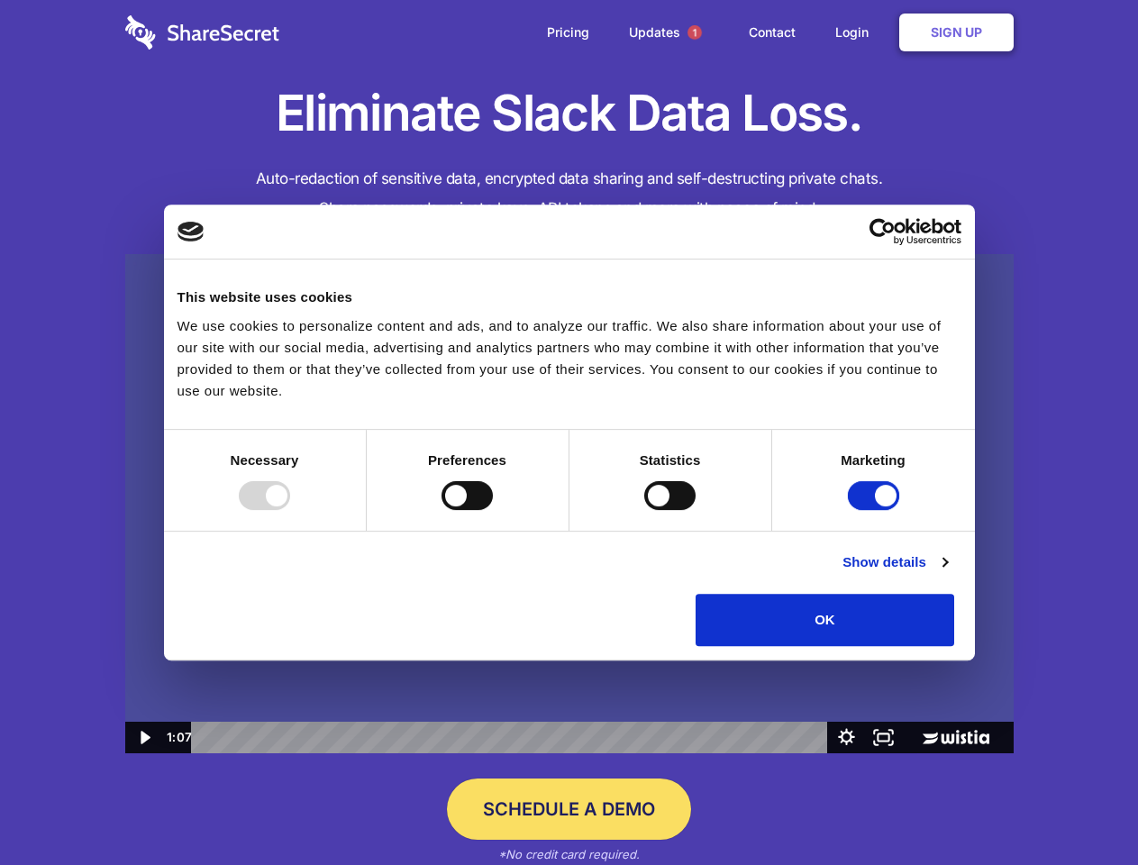 Image resolution: width=1138 pixels, height=865 pixels. What do you see at coordinates (856, 32) in the screenshot?
I see `a: Login` at bounding box center [856, 32].